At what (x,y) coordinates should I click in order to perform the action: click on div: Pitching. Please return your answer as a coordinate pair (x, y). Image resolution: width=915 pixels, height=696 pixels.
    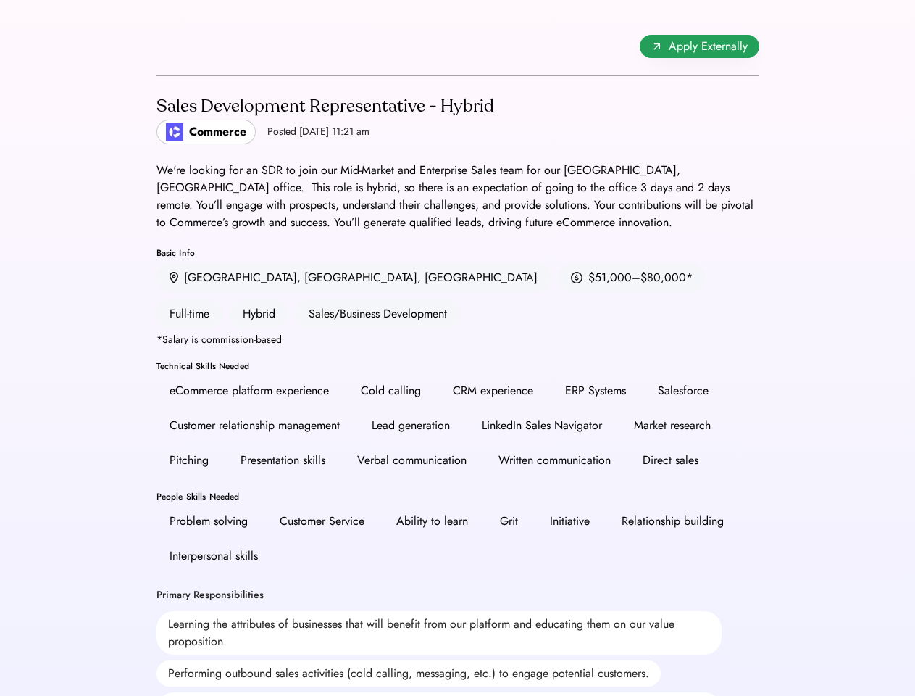
    Looking at the image, I should click on (189, 460).